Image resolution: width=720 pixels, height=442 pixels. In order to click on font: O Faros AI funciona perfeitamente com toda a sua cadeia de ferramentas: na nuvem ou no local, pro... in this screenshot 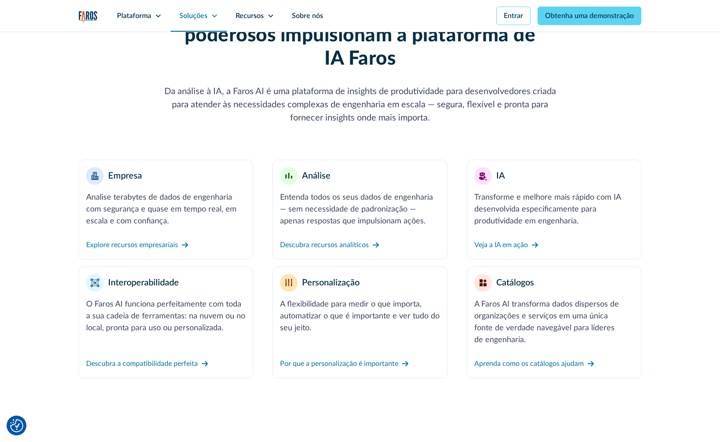, I will do `click(166, 316)`.